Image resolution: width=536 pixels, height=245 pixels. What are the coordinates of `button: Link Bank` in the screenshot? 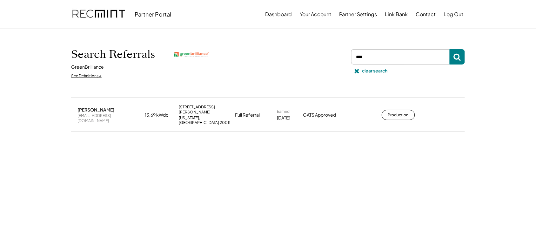 It's located at (396, 14).